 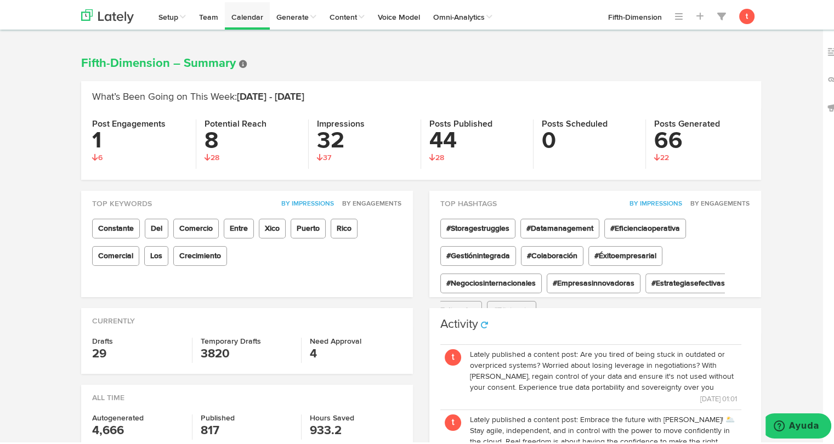 What do you see at coordinates (625, 254) in the screenshot?
I see `span: #Éxitoempresarial` at bounding box center [625, 254].